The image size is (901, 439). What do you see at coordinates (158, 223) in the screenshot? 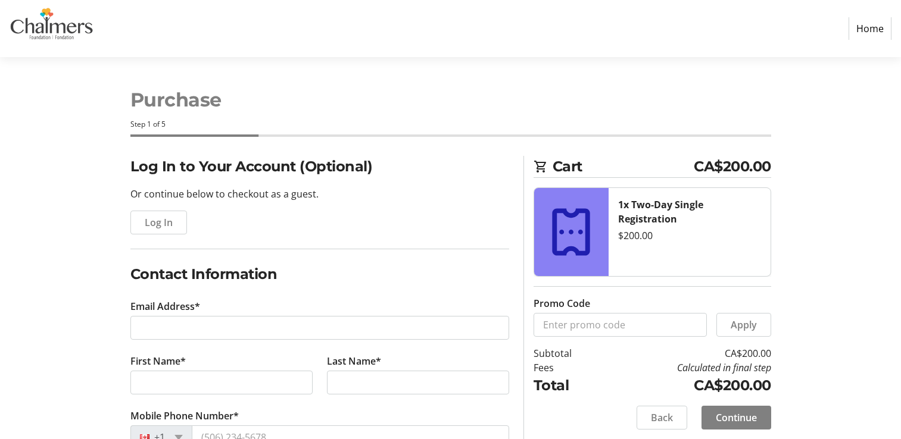
I see `span: Log In` at bounding box center [158, 223].